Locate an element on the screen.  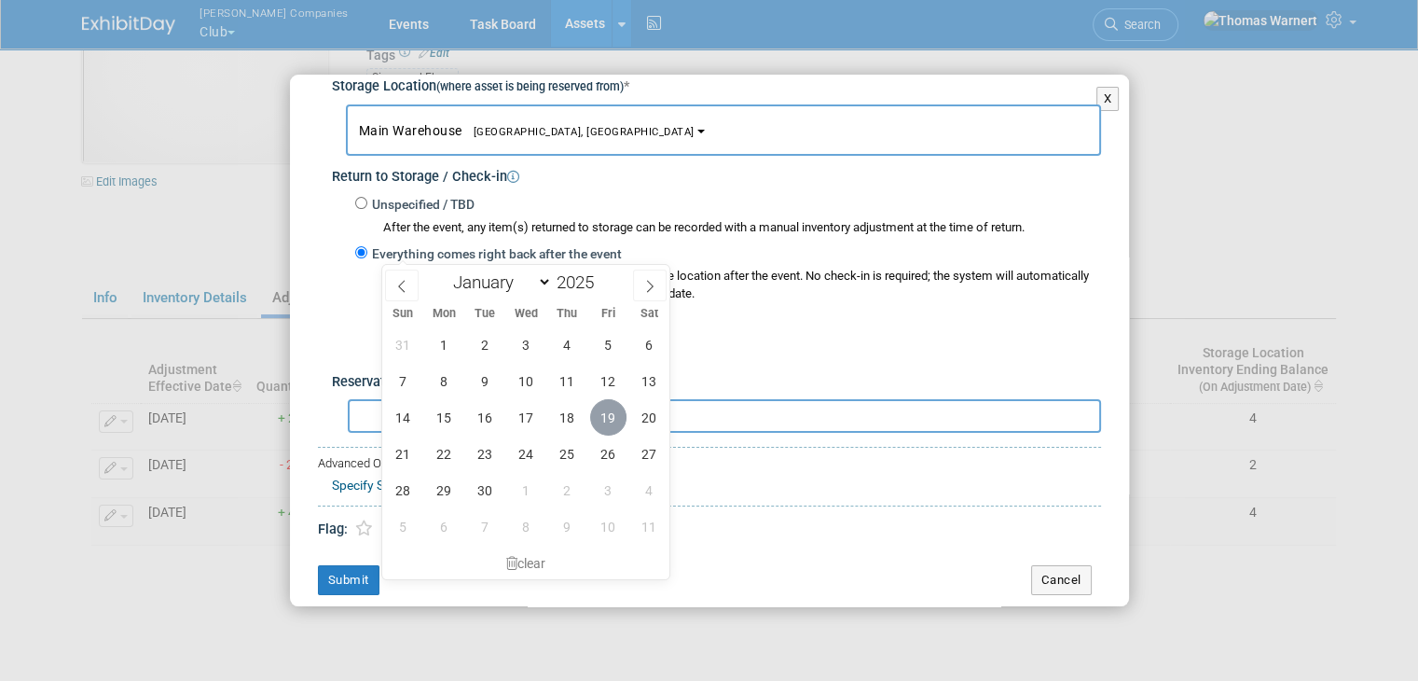
span: October 8, 2025 is located at coordinates (526, 526).